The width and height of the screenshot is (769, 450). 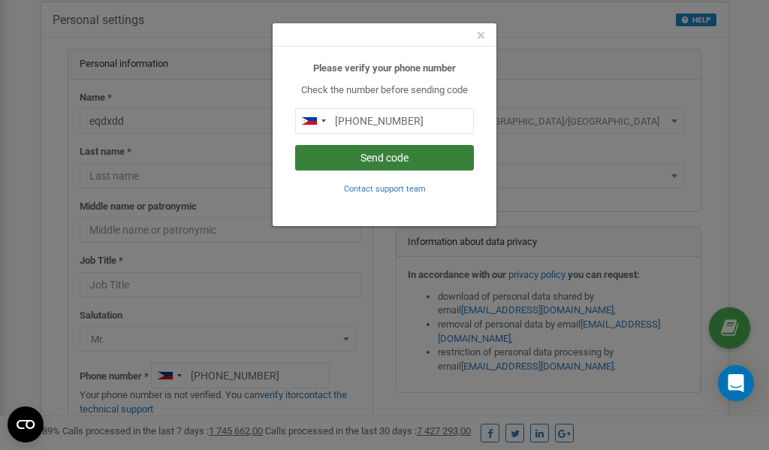 What do you see at coordinates (26, 424) in the screenshot?
I see `button: Open CMP widget` at bounding box center [26, 424].